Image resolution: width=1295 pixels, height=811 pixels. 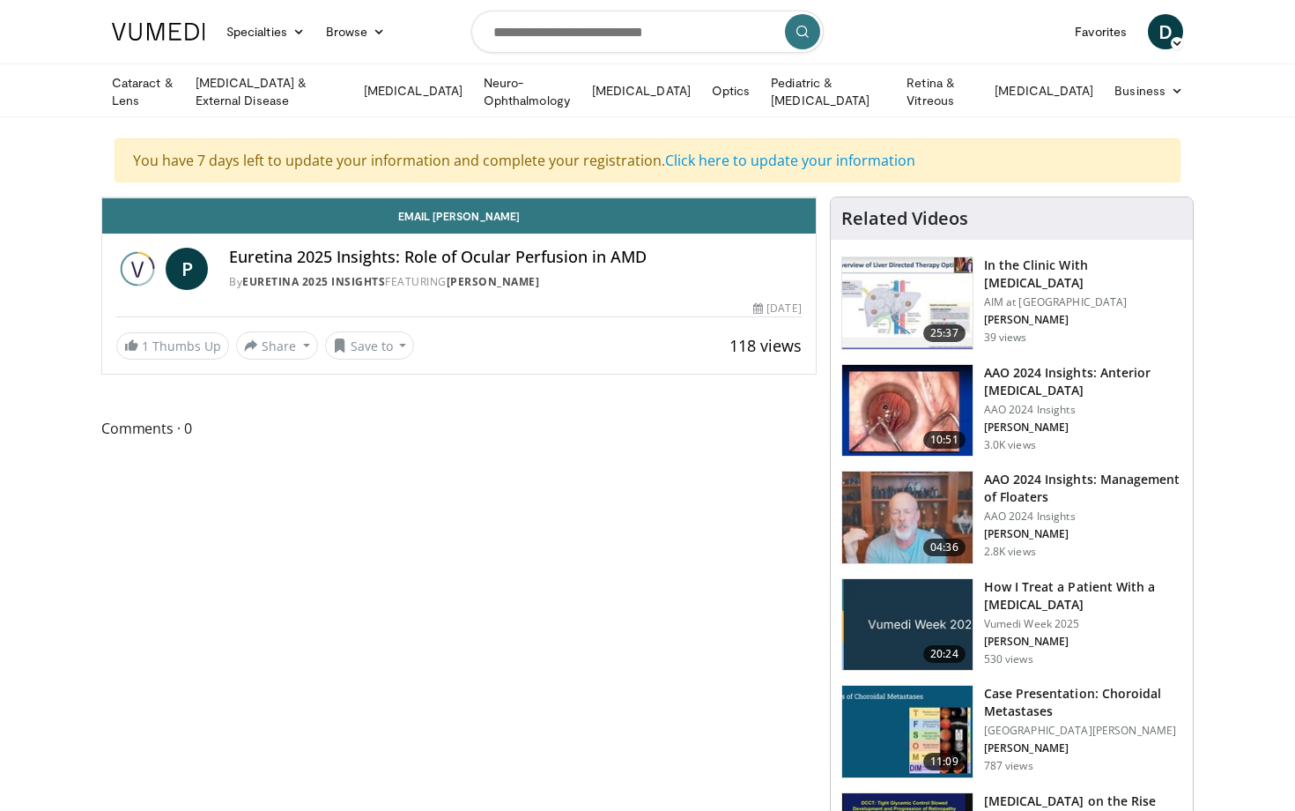 What do you see at coordinates (265, 32) in the screenshot?
I see `a: Specialties` at bounding box center [265, 32].